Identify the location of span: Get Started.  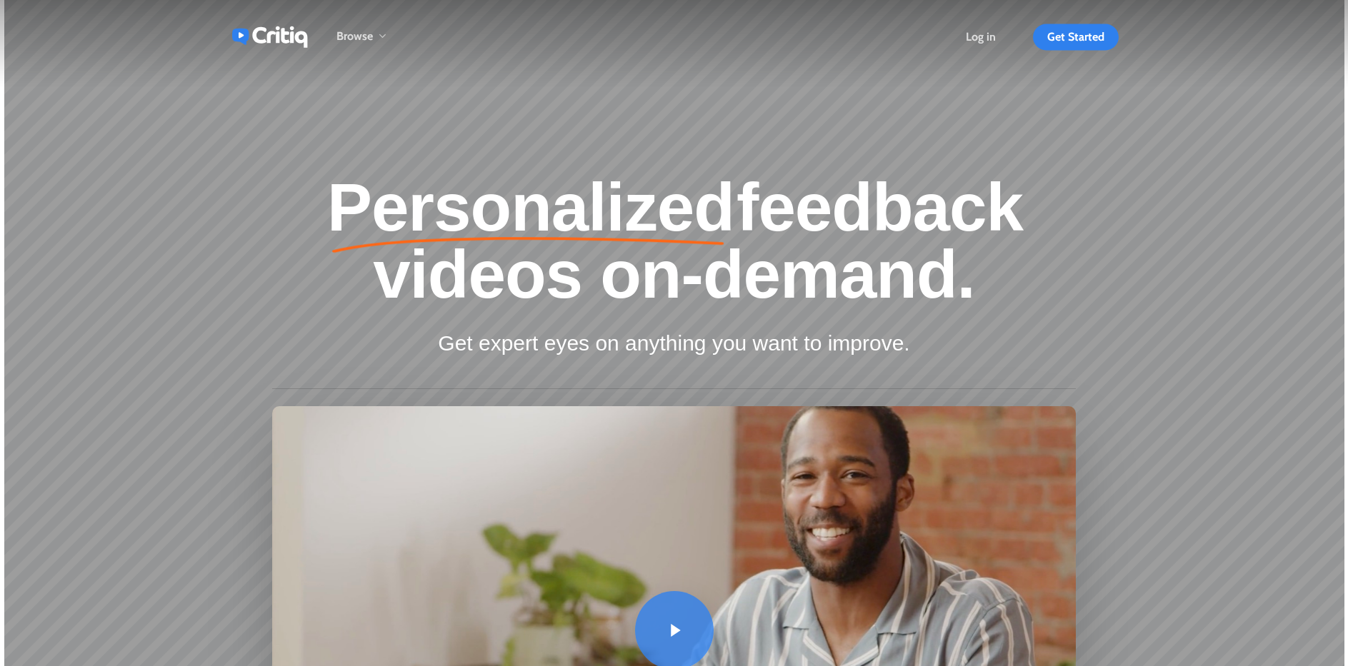
(1076, 36).